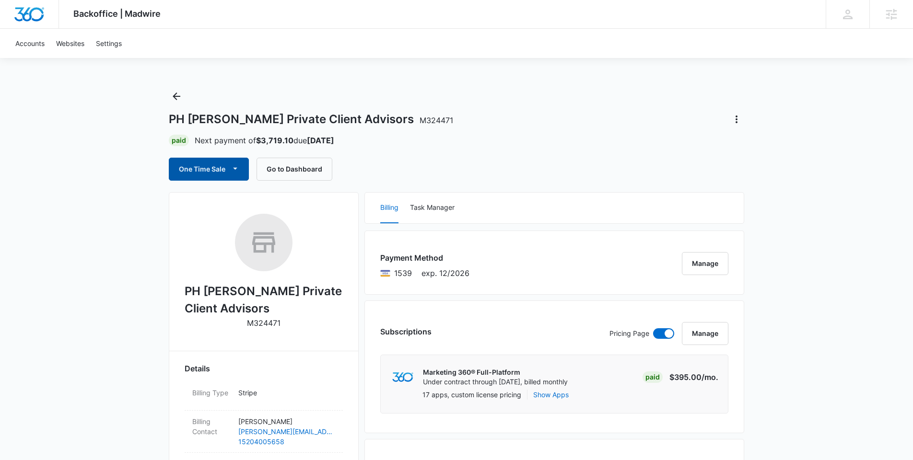 The height and width of the screenshot is (460, 913). What do you see at coordinates (30, 43) in the screenshot?
I see `a: Accounts` at bounding box center [30, 43].